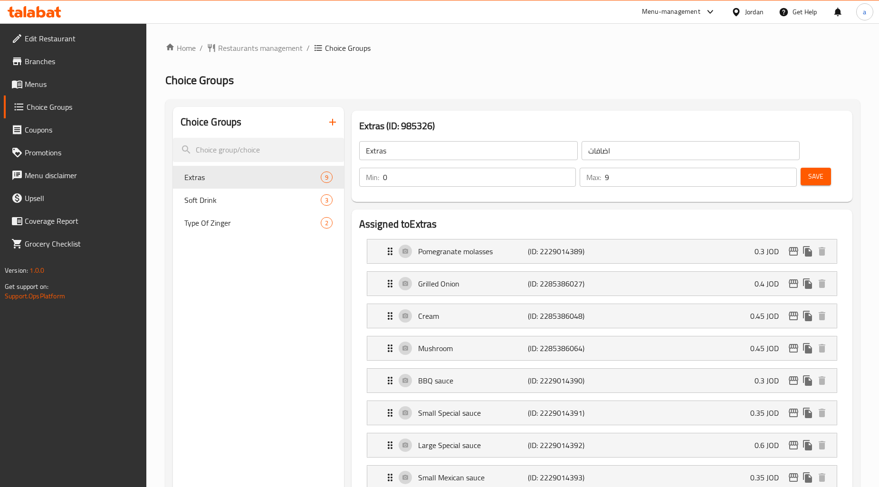  Describe the element at coordinates (82, 84) in the screenshot. I see `span: Menus` at that location.